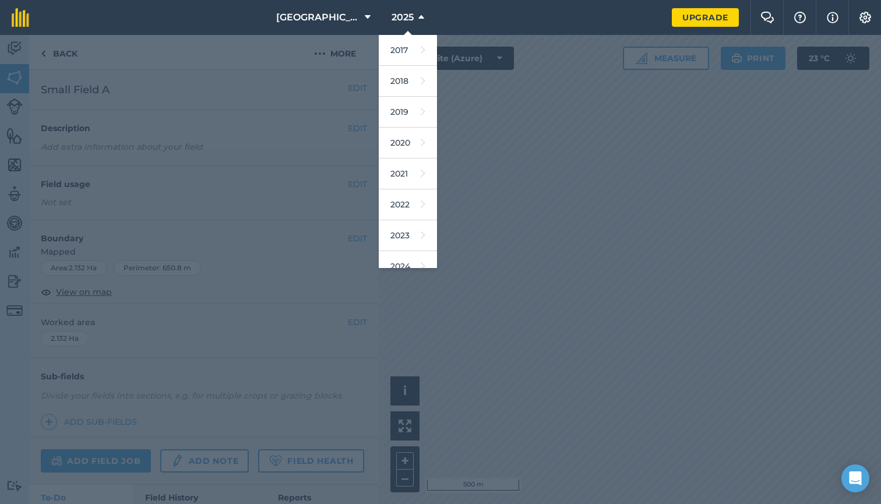 This screenshot has height=504, width=881. Describe the element at coordinates (408, 266) in the screenshot. I see `a: 2024` at that location.